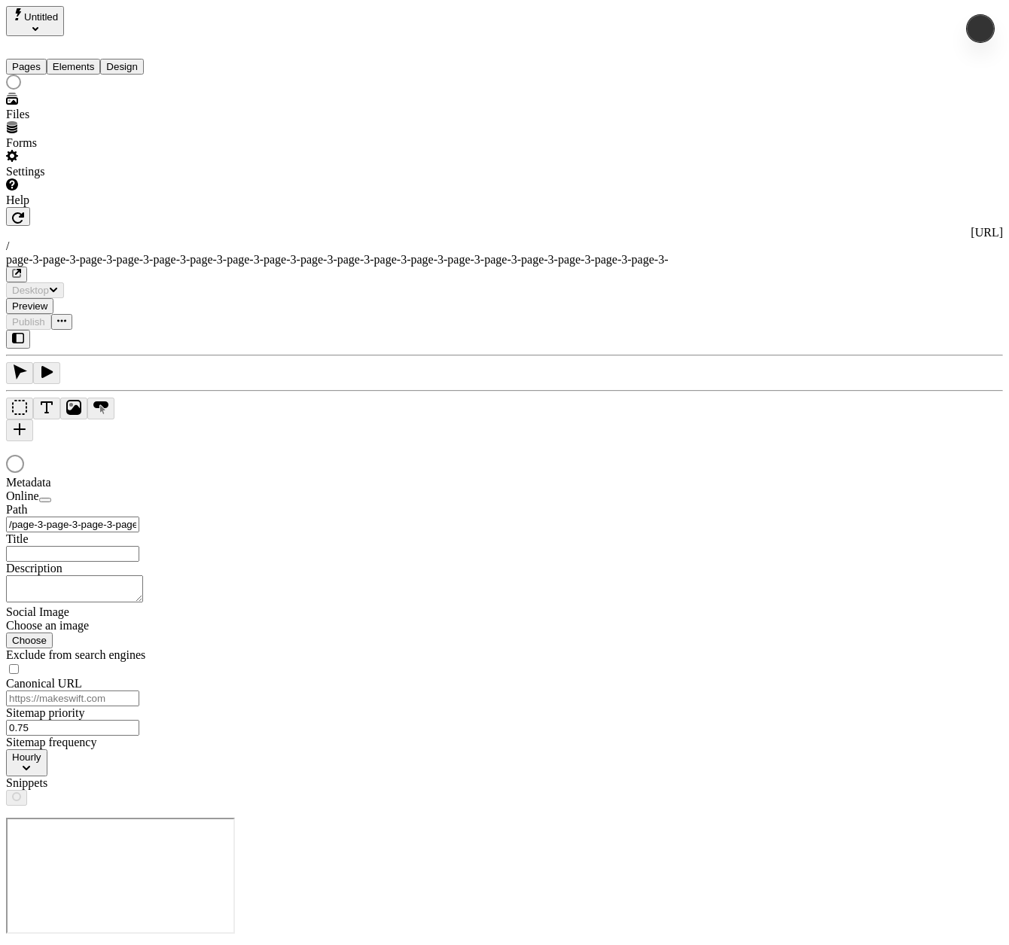  I want to click on div: Choose an image, so click(96, 626).